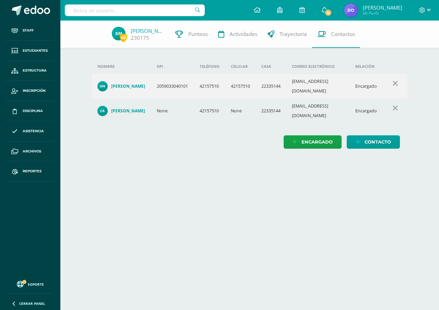  What do you see at coordinates (243, 34) in the screenshot?
I see `span: Actividades` at bounding box center [243, 34].